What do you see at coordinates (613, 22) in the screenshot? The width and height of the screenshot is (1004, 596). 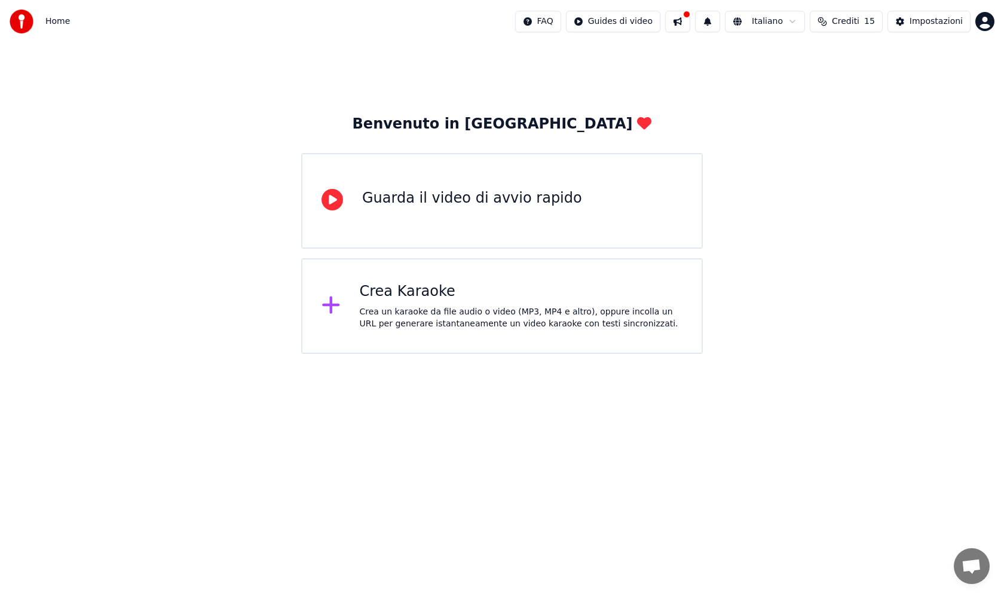 I see `button: Guides di video` at bounding box center [613, 22].